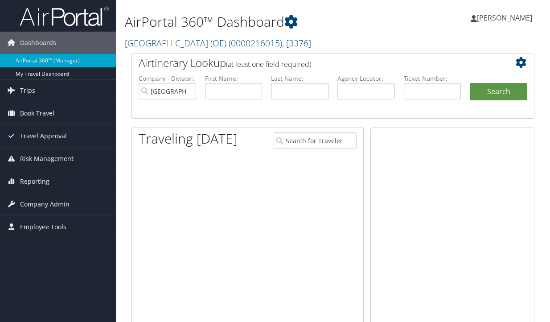 The height and width of the screenshot is (322, 550). I want to click on h1: AirPortal 360™ Dashboard, so click(263, 22).